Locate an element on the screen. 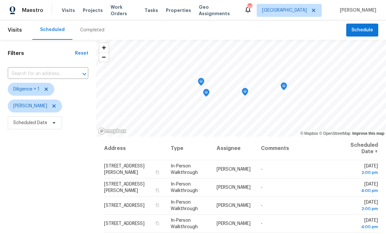 Image resolution: width=386 pixels, height=234 pixels. div: Scheduled is located at coordinates (52, 30).